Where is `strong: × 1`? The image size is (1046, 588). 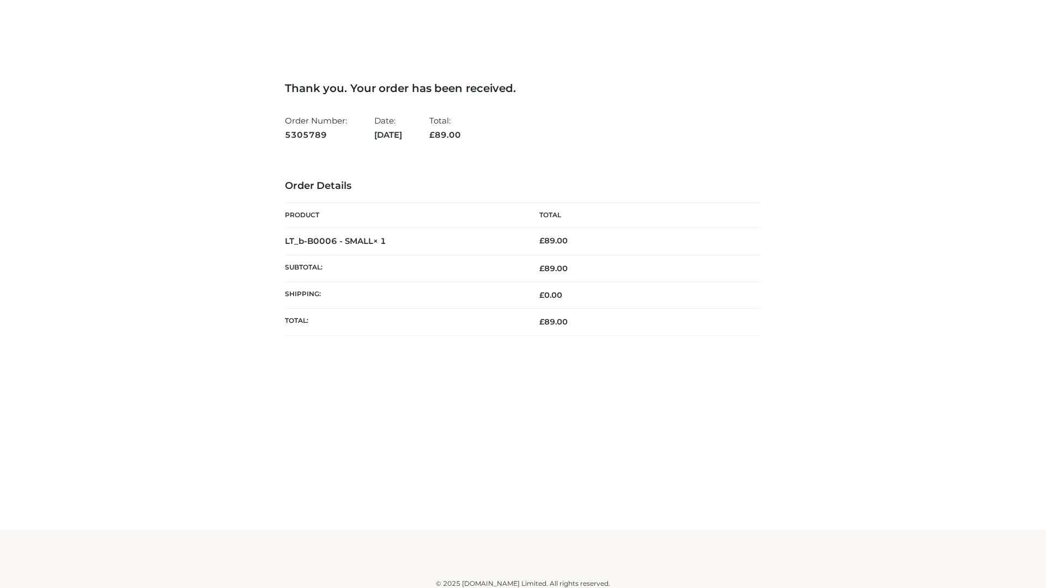
strong: × 1 is located at coordinates (380, 241).